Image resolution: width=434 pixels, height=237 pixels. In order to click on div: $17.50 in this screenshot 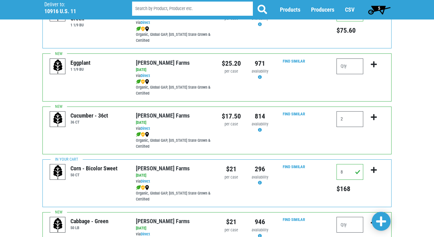, I will do `click(231, 116)`.